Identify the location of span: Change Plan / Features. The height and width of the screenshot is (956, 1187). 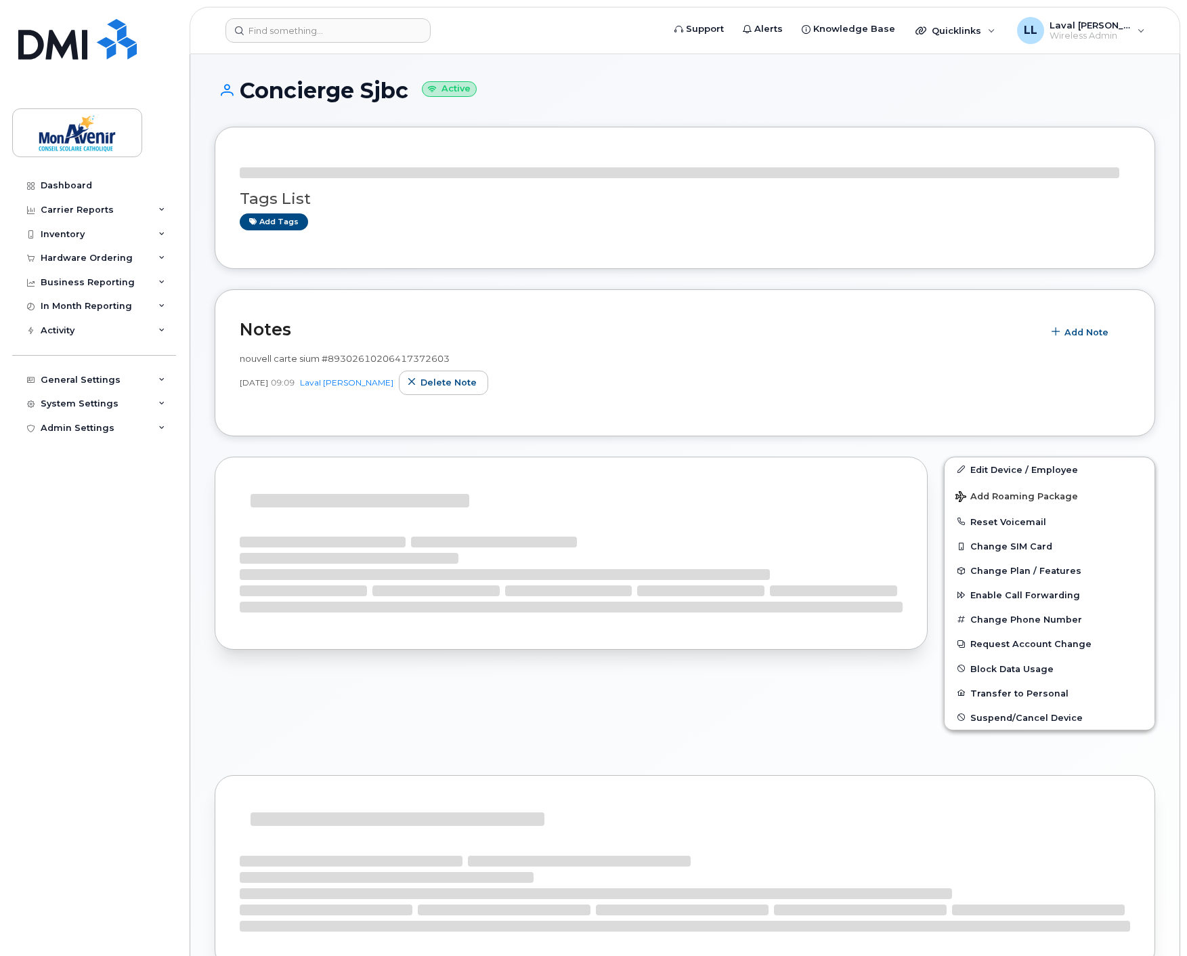
(1026, 570).